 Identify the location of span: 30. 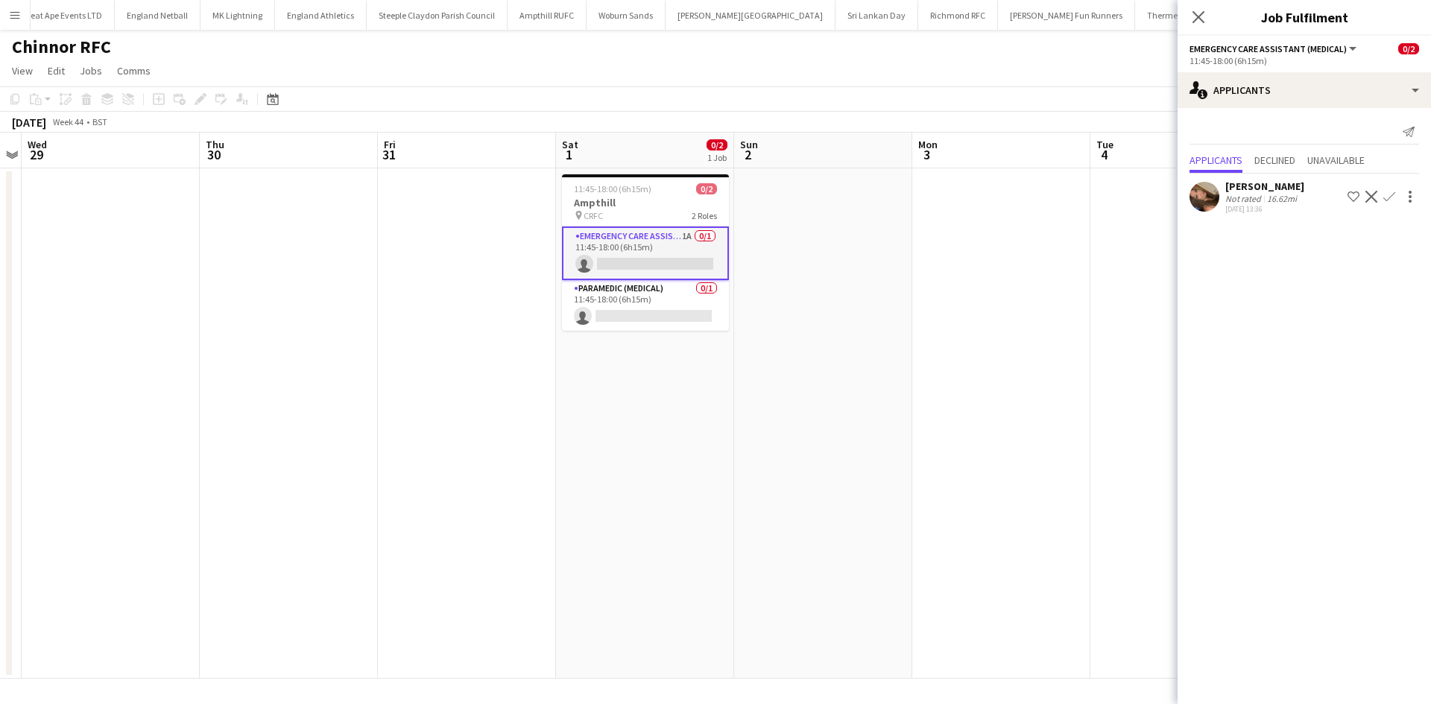
(214, 154).